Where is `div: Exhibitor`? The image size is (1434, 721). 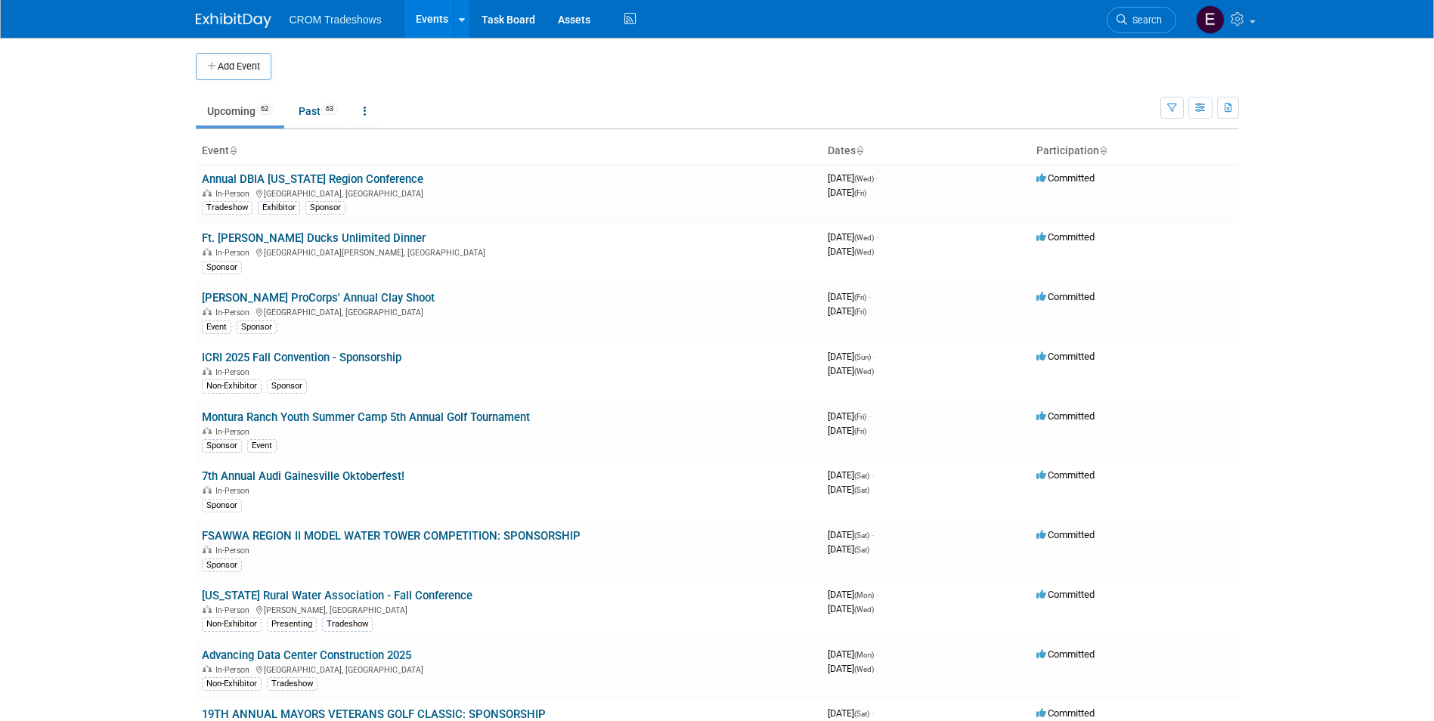 div: Exhibitor is located at coordinates (279, 208).